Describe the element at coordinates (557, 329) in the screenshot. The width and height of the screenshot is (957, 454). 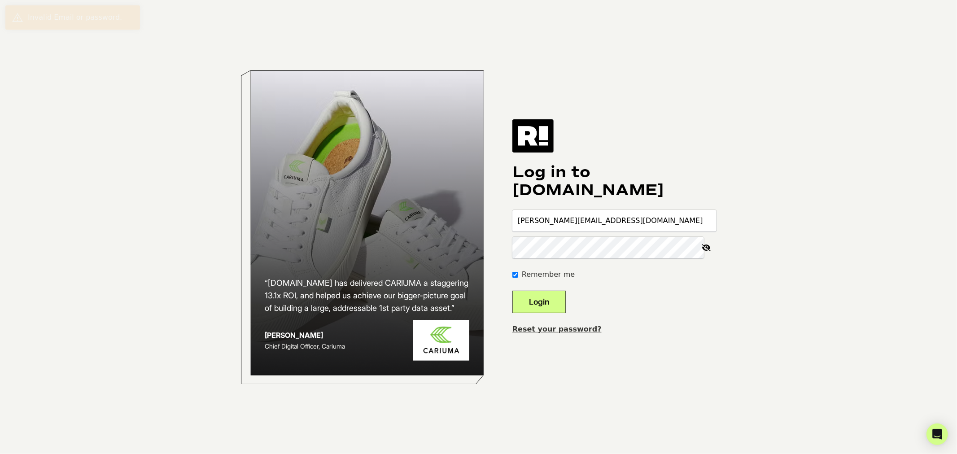
I see `a: Reset your password?` at that location.